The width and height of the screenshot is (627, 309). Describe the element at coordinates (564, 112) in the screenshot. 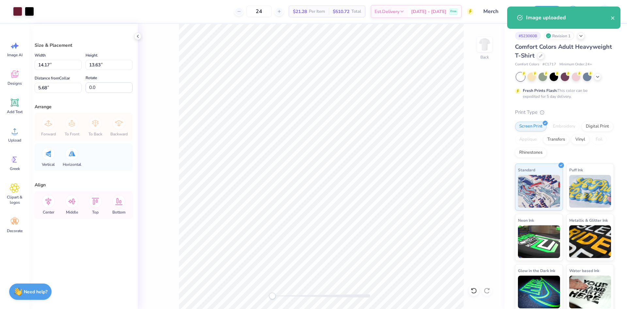

I see `div: Print Type` at that location.